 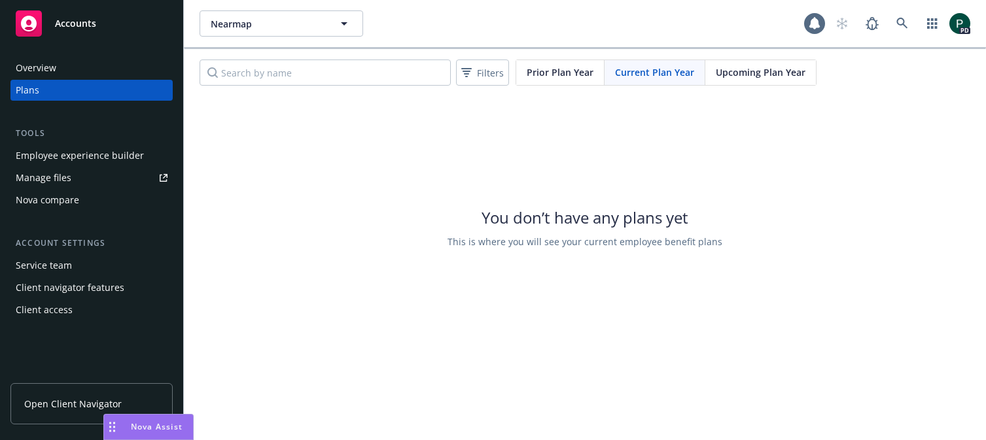 What do you see at coordinates (92, 68) in the screenshot?
I see `a: Overview` at bounding box center [92, 68].